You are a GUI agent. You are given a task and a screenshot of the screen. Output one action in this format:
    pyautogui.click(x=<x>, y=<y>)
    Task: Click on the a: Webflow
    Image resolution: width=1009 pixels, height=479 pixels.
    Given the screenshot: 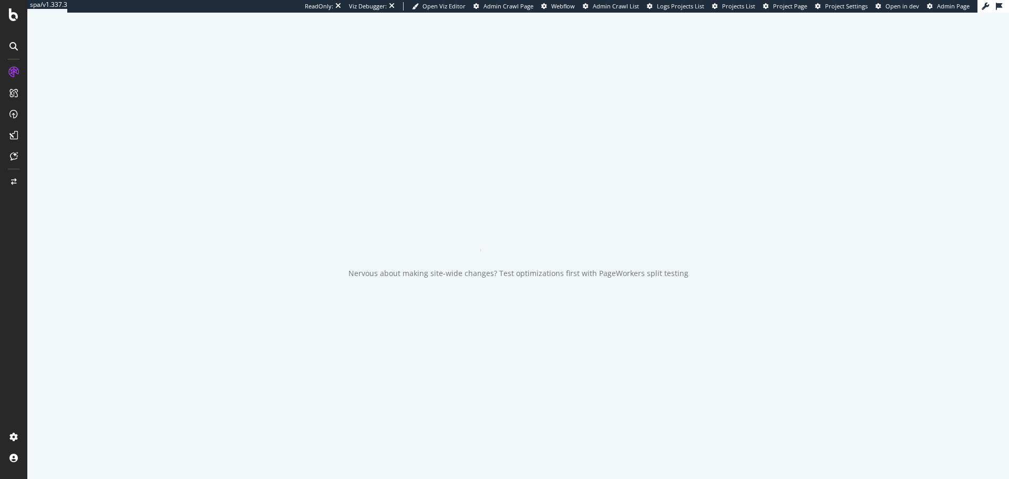 What is the action you would take?
    pyautogui.click(x=558, y=6)
    